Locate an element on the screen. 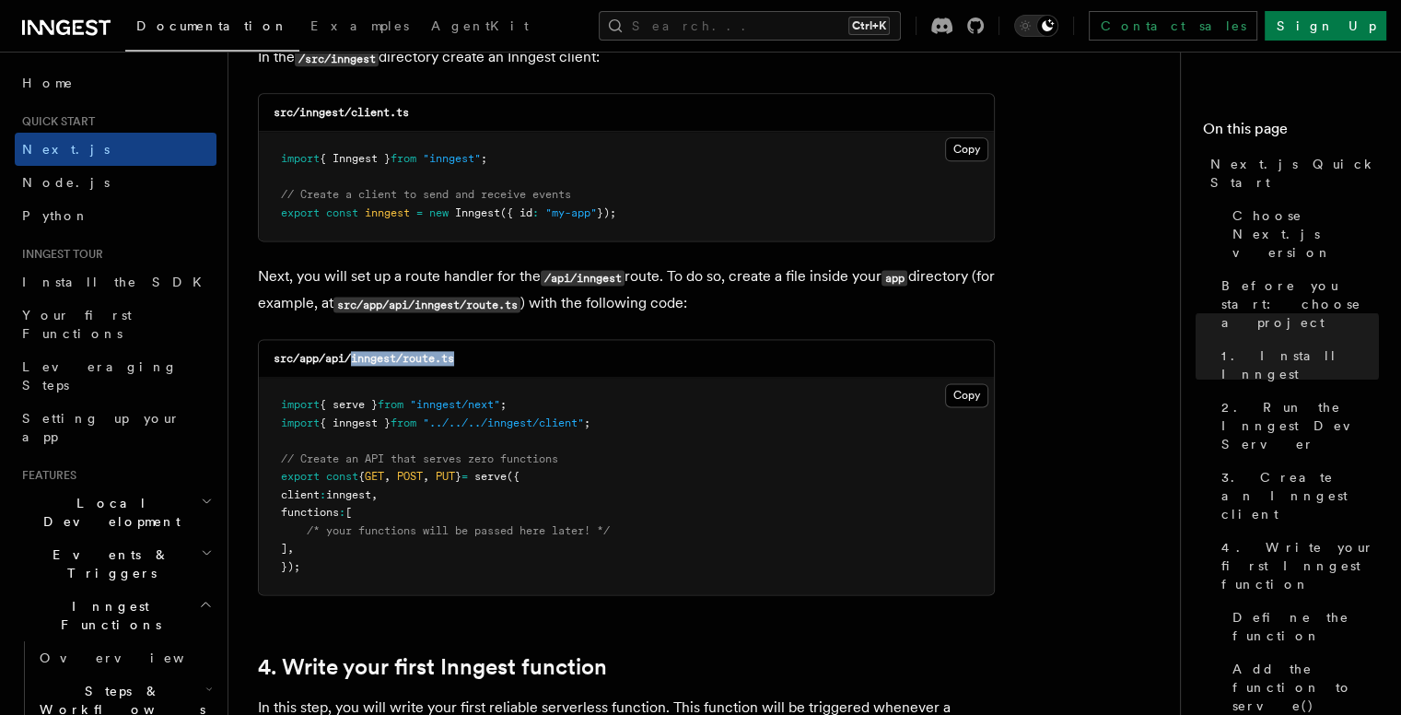  span: PUT is located at coordinates (445, 476).